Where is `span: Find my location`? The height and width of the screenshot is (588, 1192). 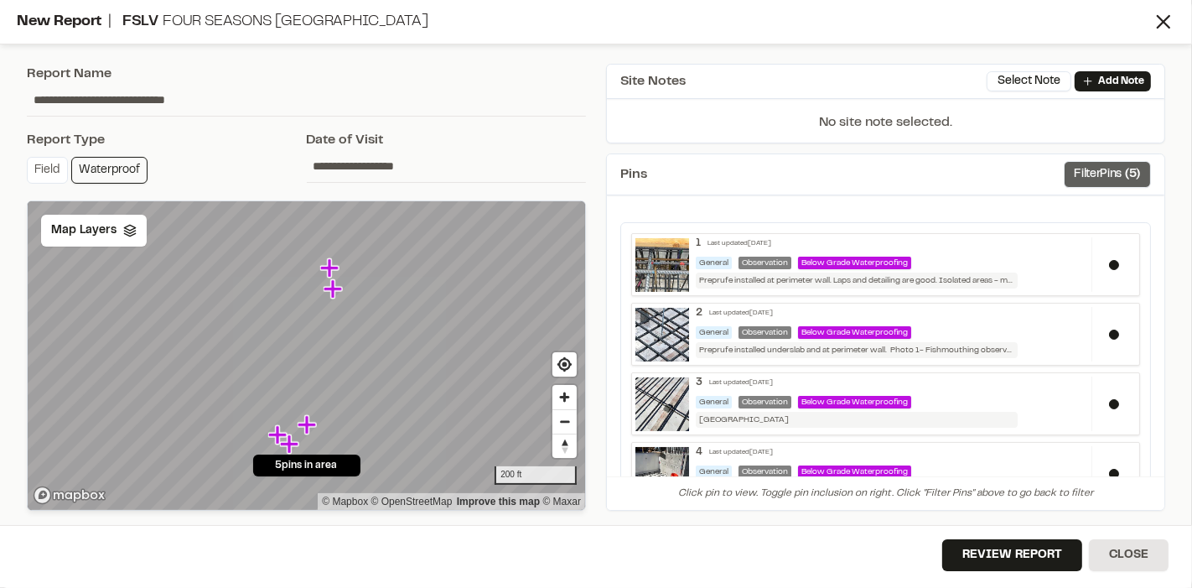 span: Find my location is located at coordinates (564, 364).